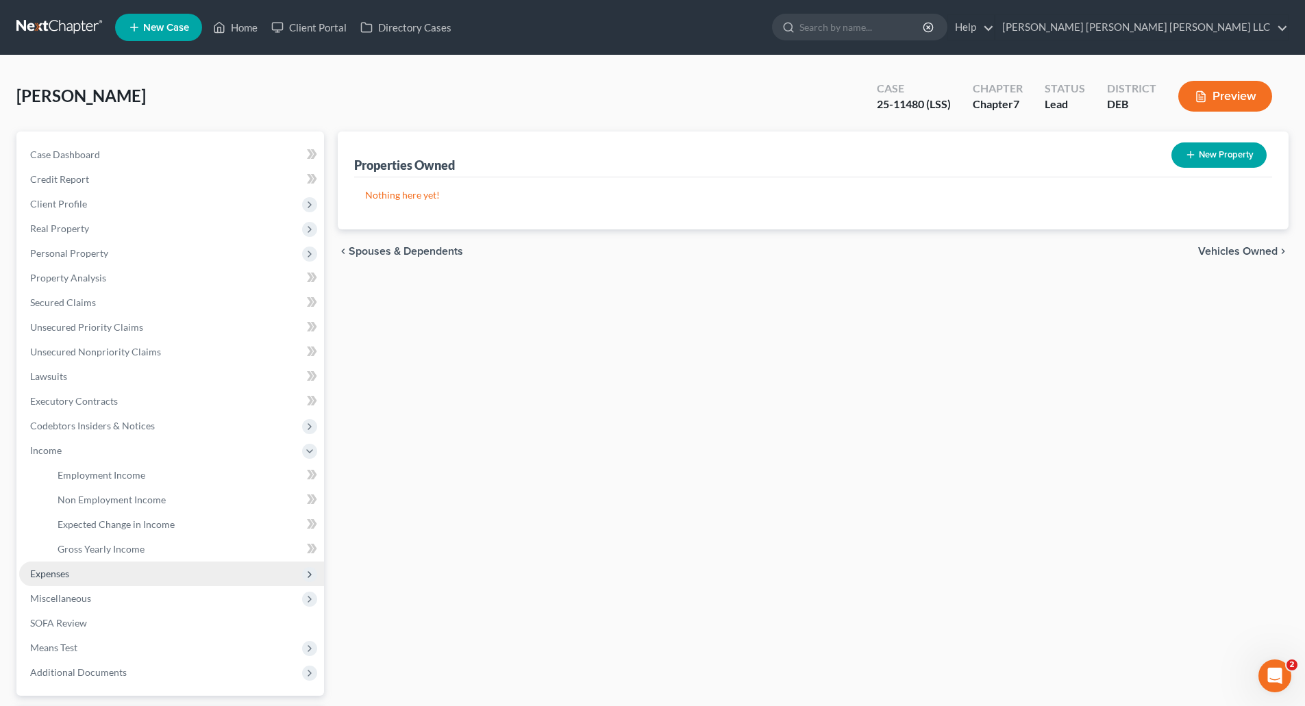 The height and width of the screenshot is (706, 1305). I want to click on span: SOFA Review, so click(58, 623).